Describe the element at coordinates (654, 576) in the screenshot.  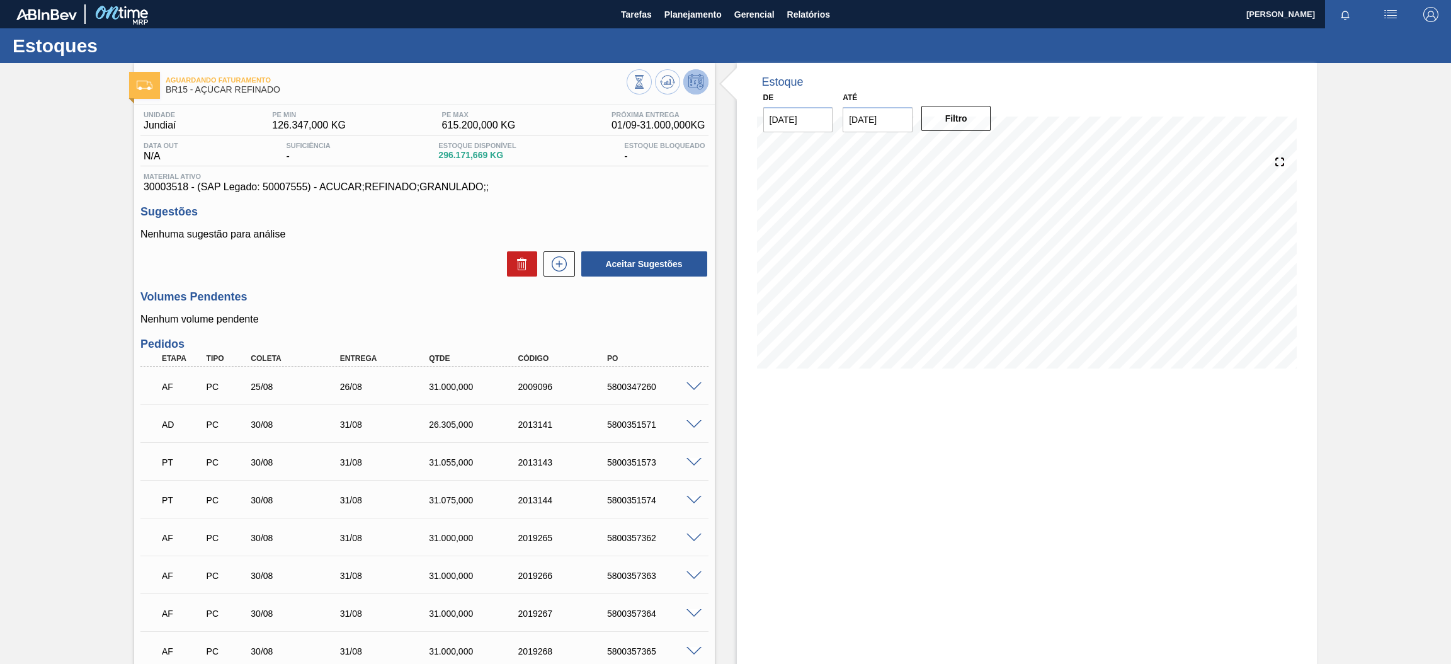
I see `div: 5800357363` at that location.